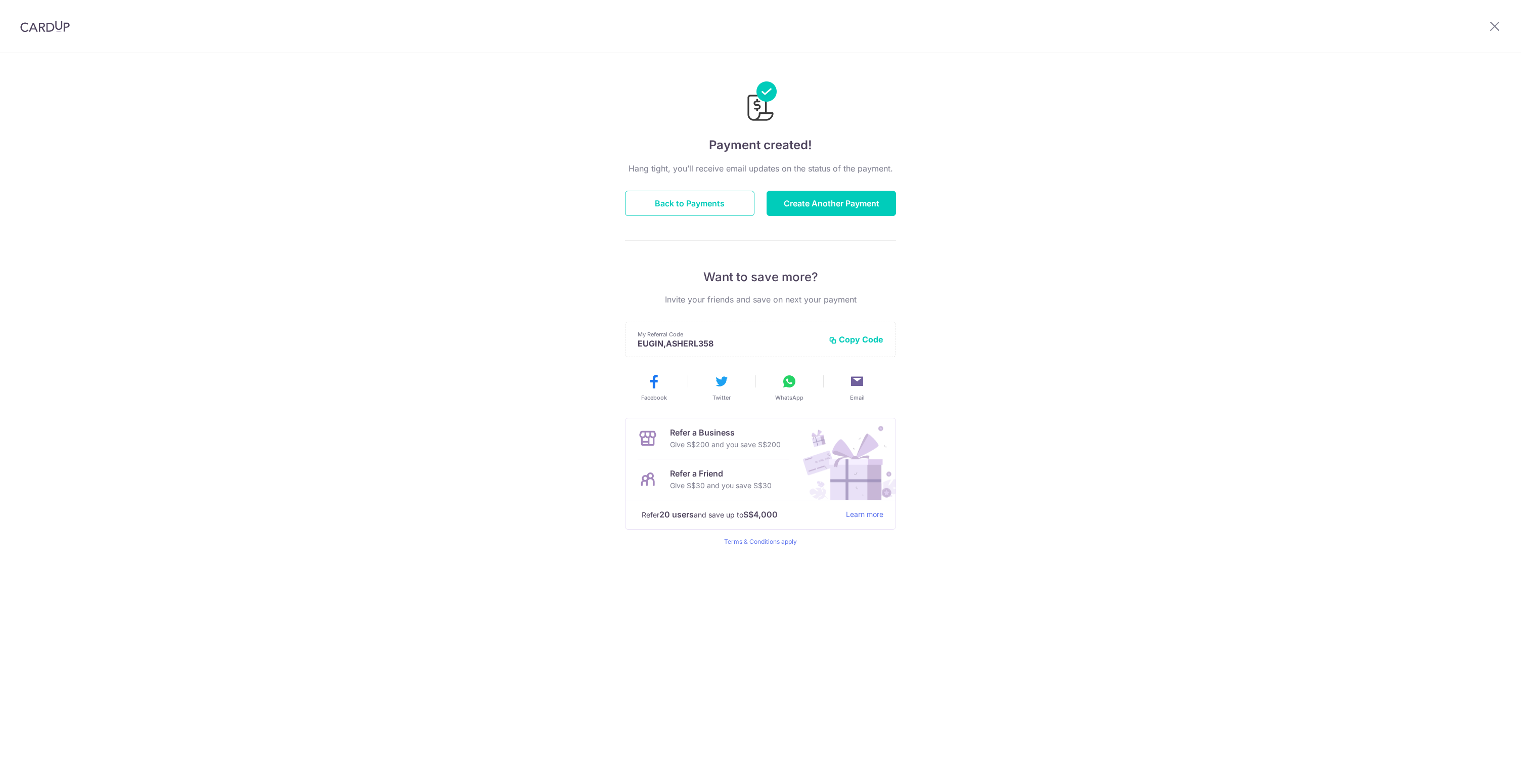  What do you see at coordinates (761, 145) in the screenshot?
I see `h4: Payment created!` at bounding box center [761, 145].